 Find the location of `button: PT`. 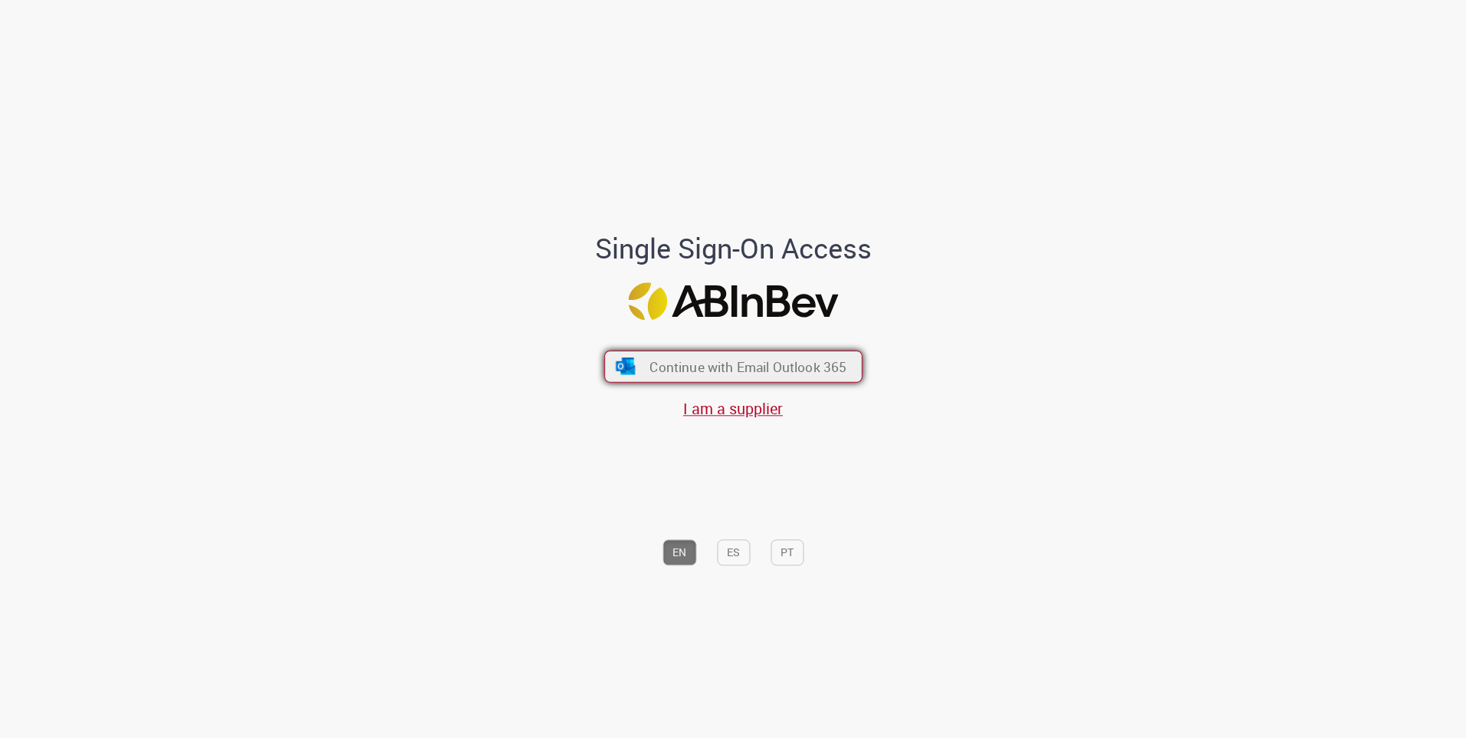

button: PT is located at coordinates (787, 552).